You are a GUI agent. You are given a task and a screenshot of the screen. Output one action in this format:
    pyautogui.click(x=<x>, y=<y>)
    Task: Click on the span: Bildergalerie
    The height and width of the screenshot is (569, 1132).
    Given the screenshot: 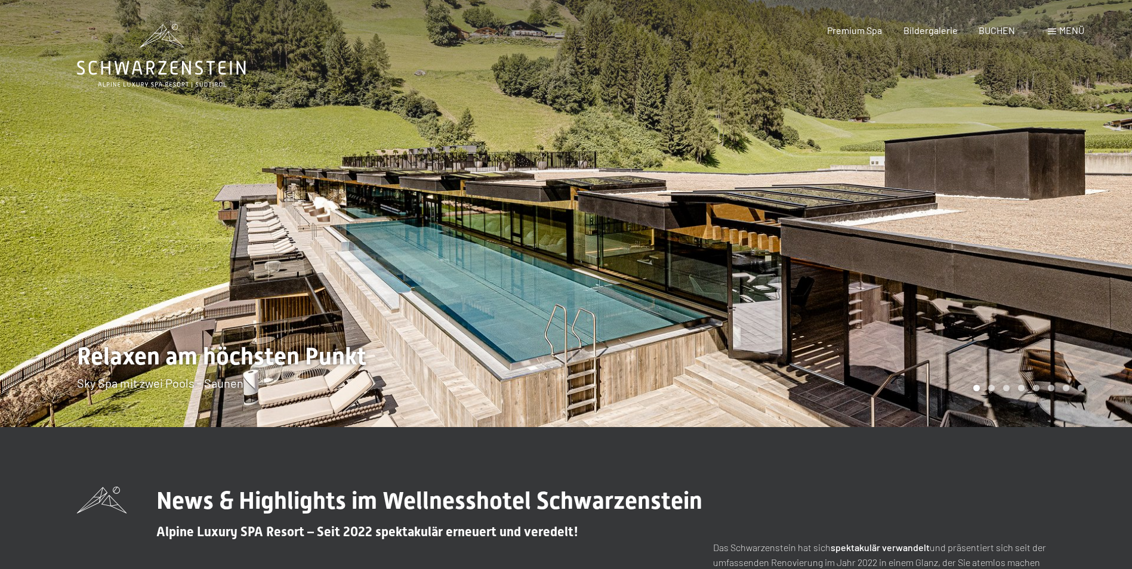 What is the action you would take?
    pyautogui.click(x=930, y=30)
    